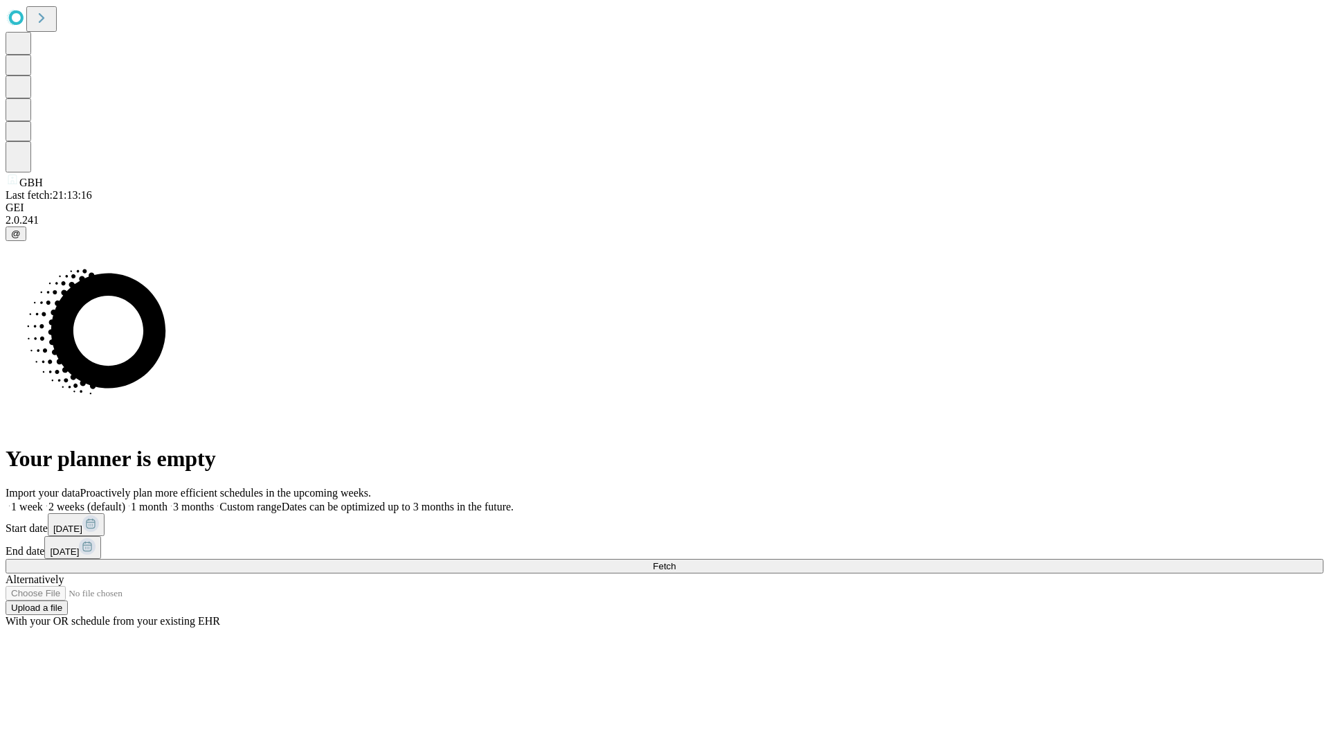  I want to click on span: Fetch, so click(664, 566).